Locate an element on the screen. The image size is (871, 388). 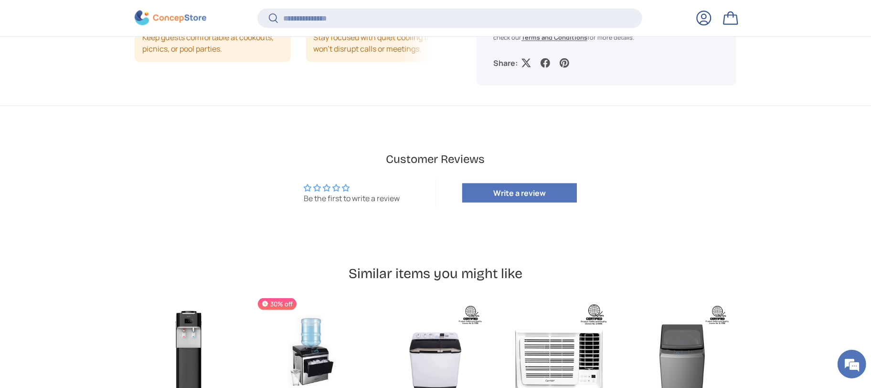
div: Average rating is 0.00 stars is located at coordinates (351, 188).